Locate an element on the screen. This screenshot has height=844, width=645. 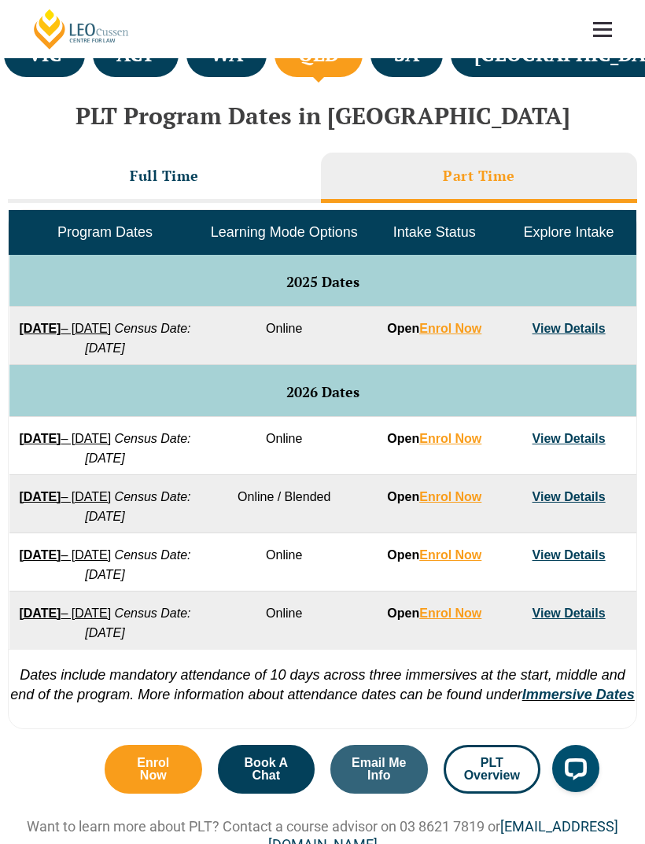
span: Explore Intake is located at coordinates (568, 232).